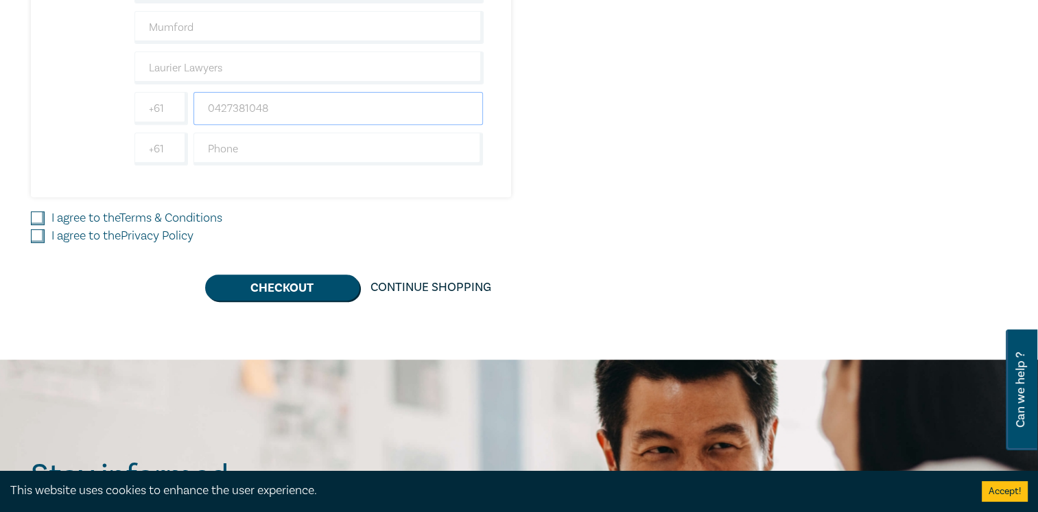 This screenshot has width=1038, height=512. What do you see at coordinates (338, 108) in the screenshot?
I see `input: Mobile*` at bounding box center [338, 108].